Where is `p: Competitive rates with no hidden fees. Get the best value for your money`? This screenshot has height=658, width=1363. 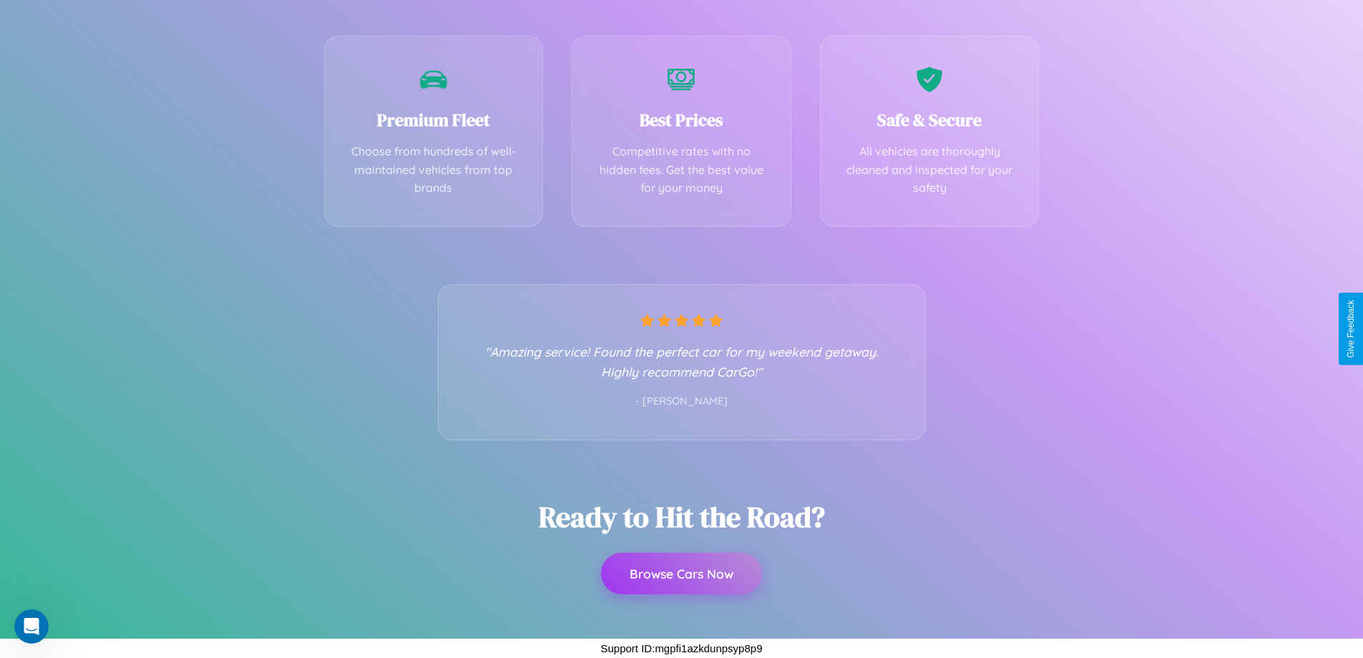
p: Competitive rates with no hidden fees. Get the best value for your money is located at coordinates (681, 170).